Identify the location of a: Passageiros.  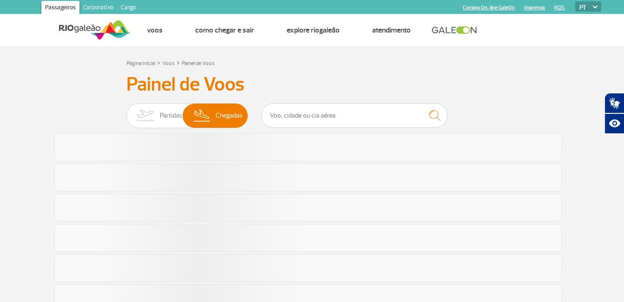
(60, 8).